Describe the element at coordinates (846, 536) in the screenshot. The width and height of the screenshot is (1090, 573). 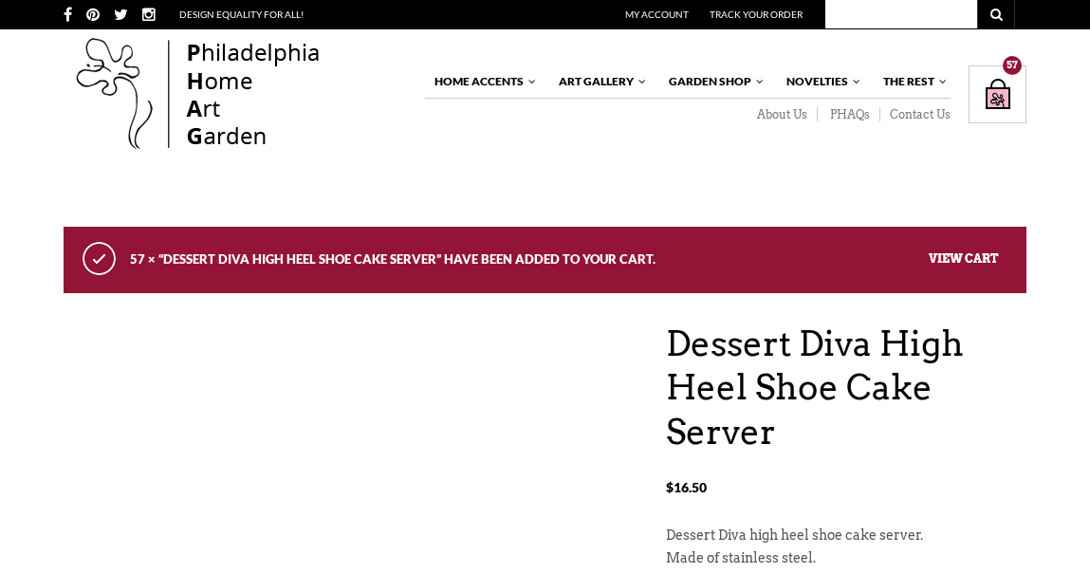
I see `p: Dessert Diva high heel shoe cake server.` at that location.